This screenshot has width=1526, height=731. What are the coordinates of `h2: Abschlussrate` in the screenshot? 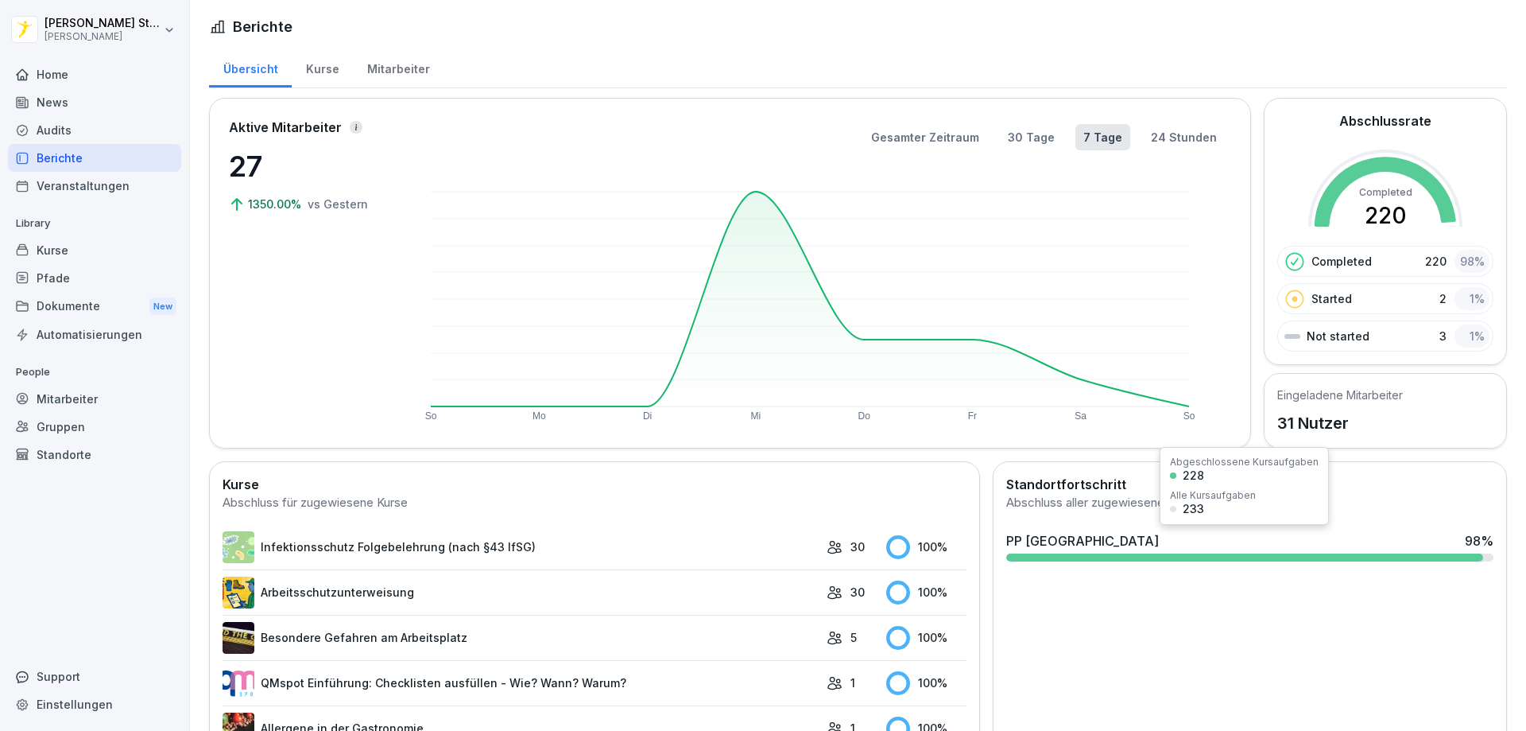 It's located at (1386, 121).